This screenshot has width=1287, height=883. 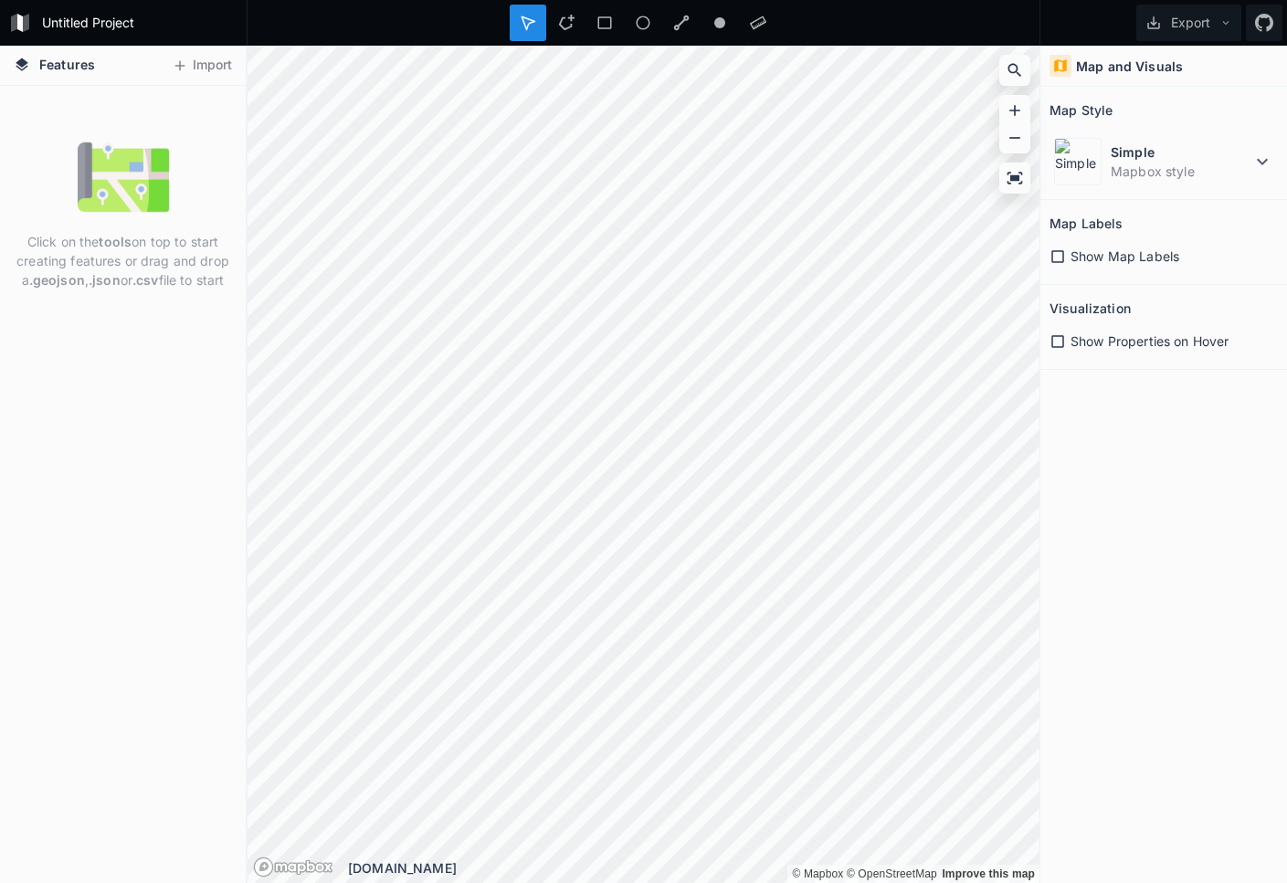 I want to click on img: Simple, so click(x=1078, y=162).